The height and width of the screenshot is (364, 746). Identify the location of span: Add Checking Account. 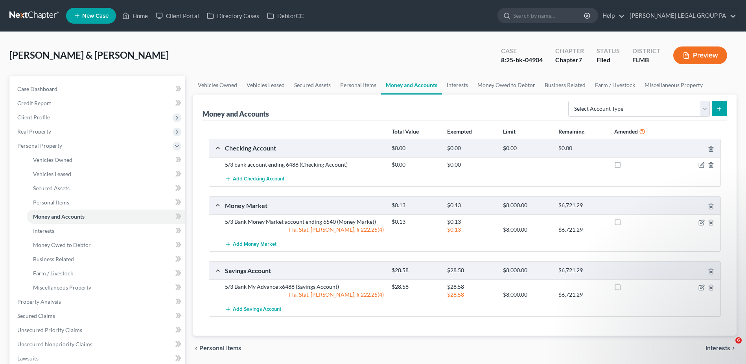
(259, 179).